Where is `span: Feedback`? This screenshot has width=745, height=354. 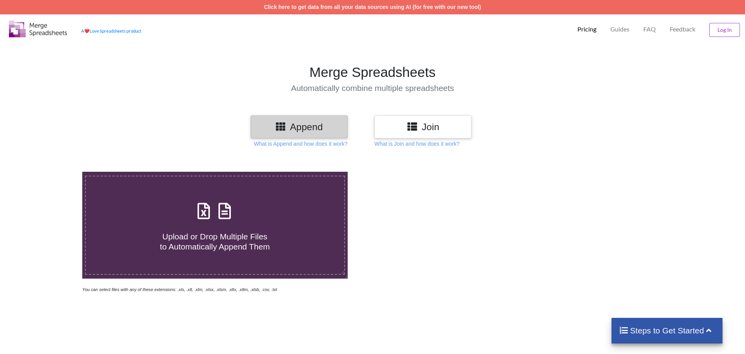
span: Feedback is located at coordinates (683, 29).